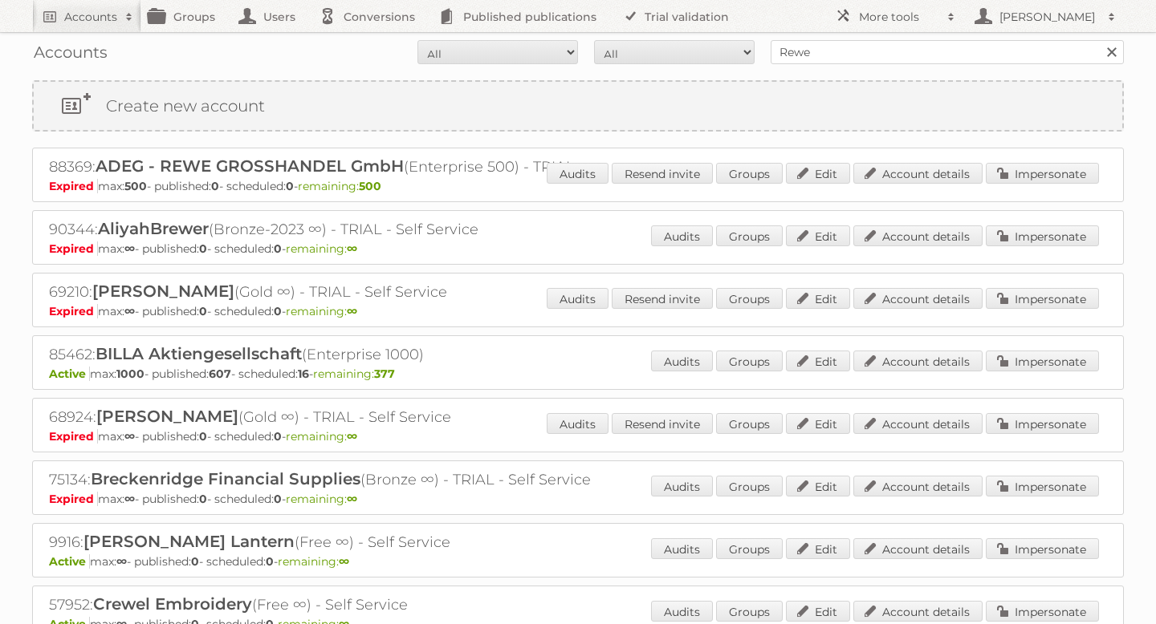 Image resolution: width=1156 pixels, height=624 pixels. Describe the element at coordinates (130, 374) in the screenshot. I see `strong: 1000` at that location.